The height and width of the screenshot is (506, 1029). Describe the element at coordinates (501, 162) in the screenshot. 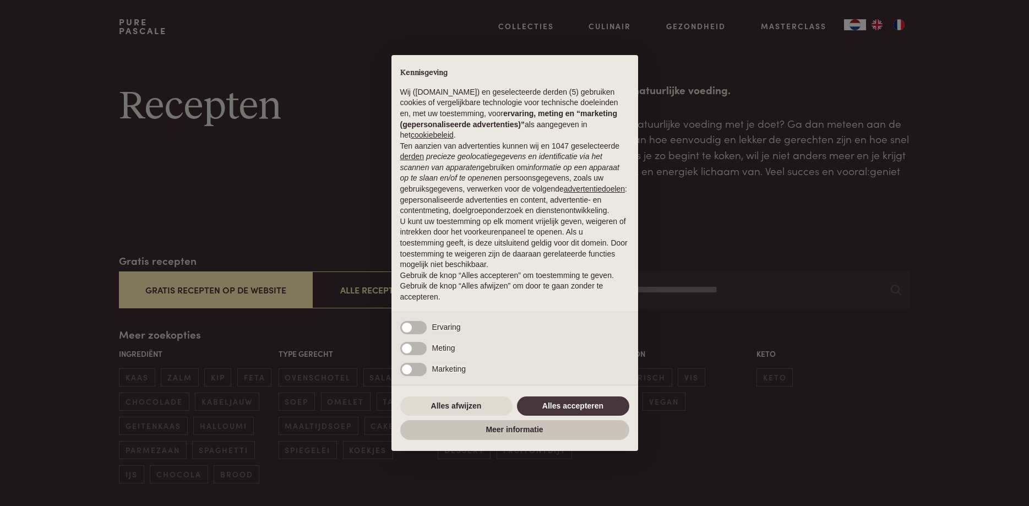

I see `em: precieze geolocatiegegevens en identificatie via het scannen van apparaten` at that location.